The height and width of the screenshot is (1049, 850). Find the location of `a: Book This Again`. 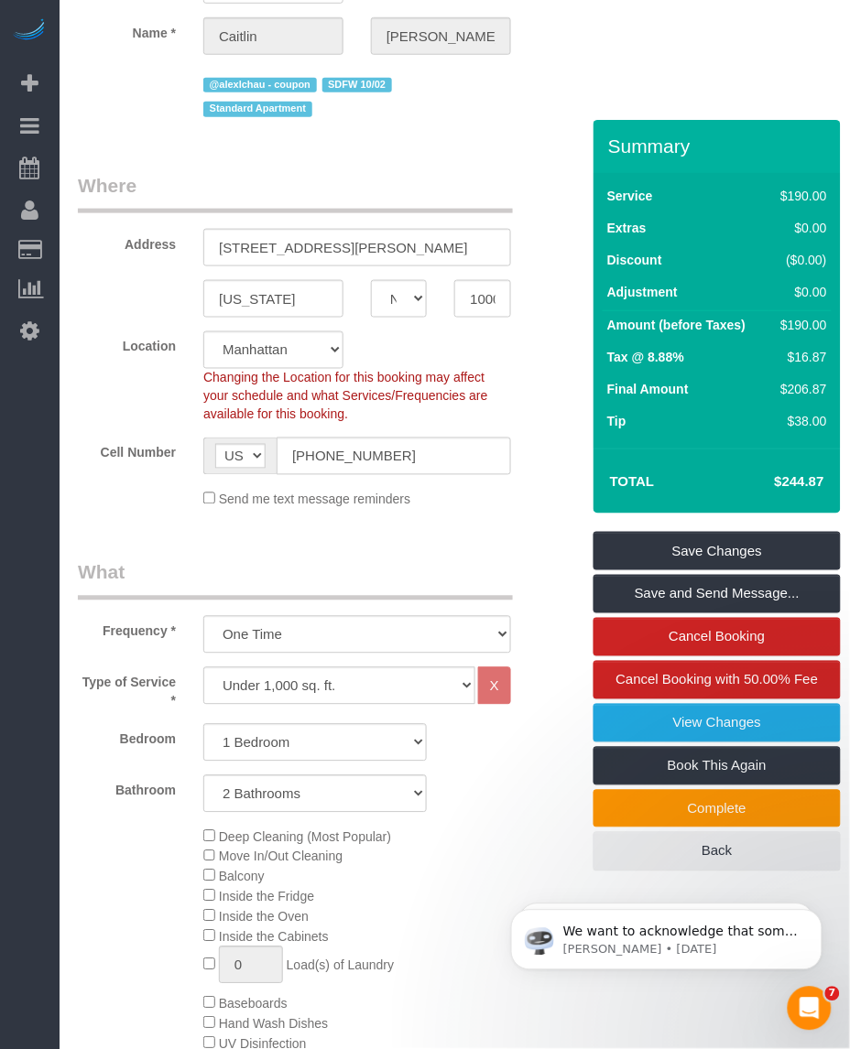

a: Book This Again is located at coordinates (717, 766).